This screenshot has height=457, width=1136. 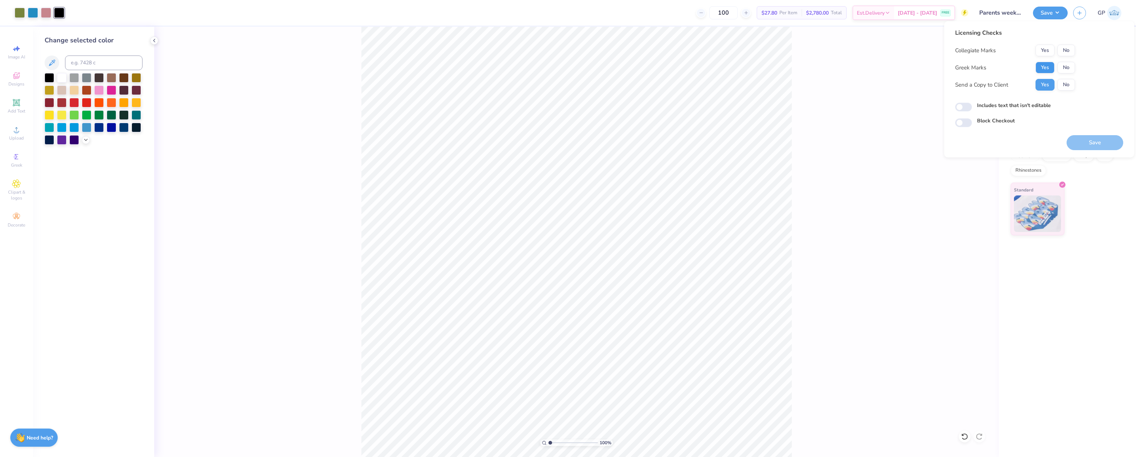 What do you see at coordinates (945, 13) in the screenshot?
I see `span: FREE` at bounding box center [945, 13].